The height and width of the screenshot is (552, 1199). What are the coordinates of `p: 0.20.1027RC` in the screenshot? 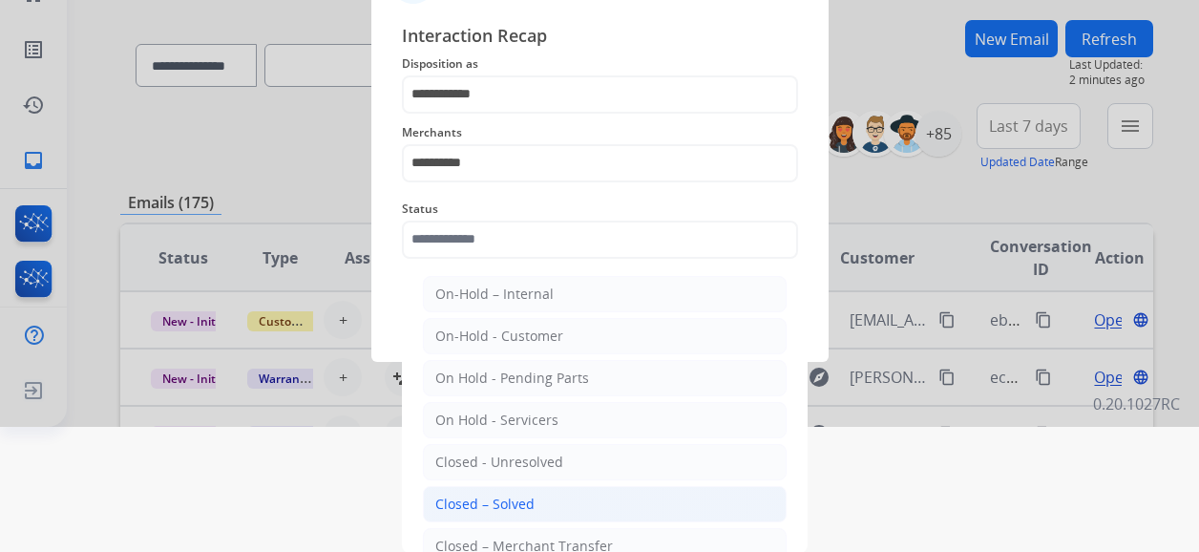 It's located at (1136, 404).